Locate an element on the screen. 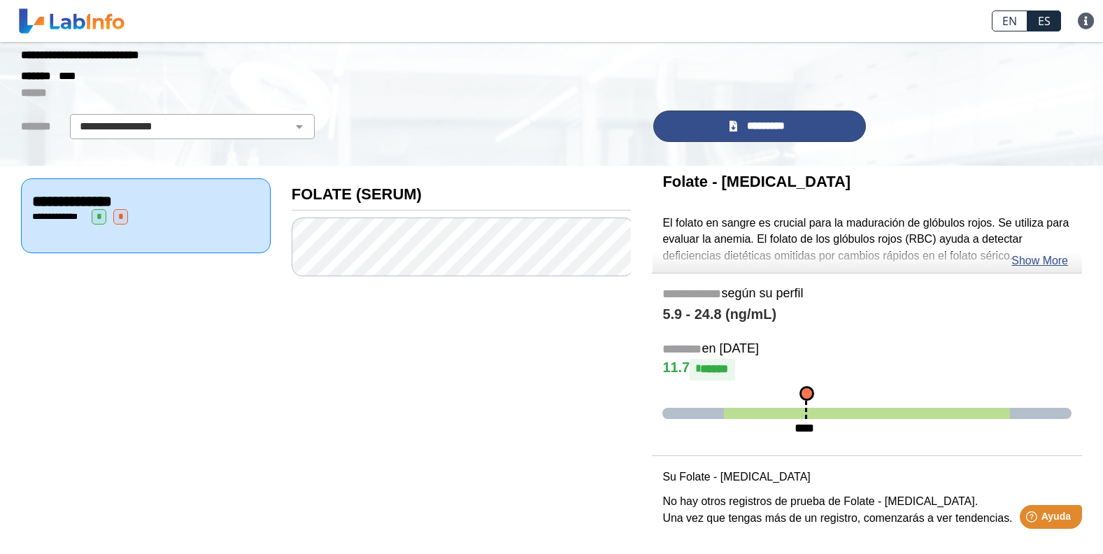 Image resolution: width=1103 pixels, height=554 pixels. h4: 11.7 is located at coordinates (867, 369).